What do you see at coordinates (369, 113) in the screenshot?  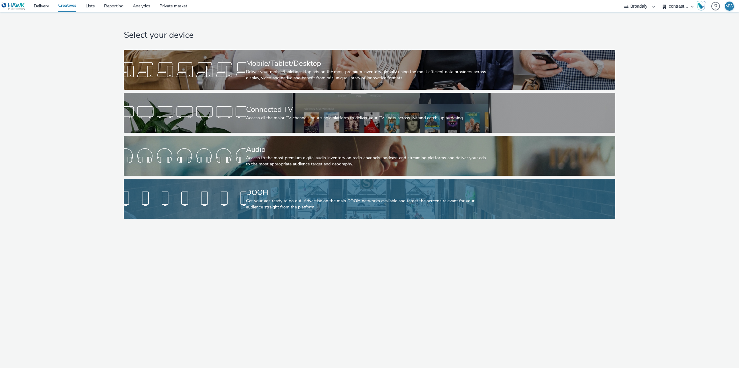 I see `a: Connected TVAccess all the major TV channels on a single platform to deliver your TV spots across...` at bounding box center [369, 113].